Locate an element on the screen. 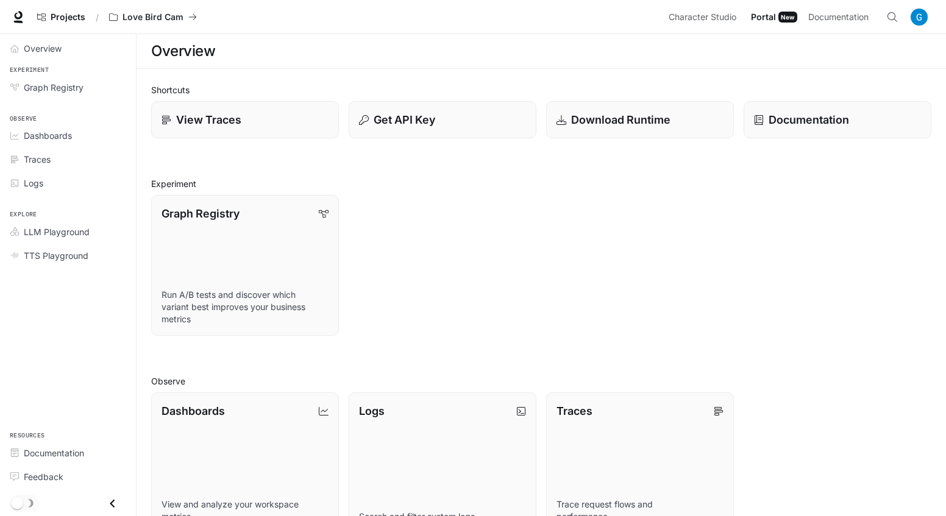 The height and width of the screenshot is (516, 946). p: Graph Registry is located at coordinates (201, 213).